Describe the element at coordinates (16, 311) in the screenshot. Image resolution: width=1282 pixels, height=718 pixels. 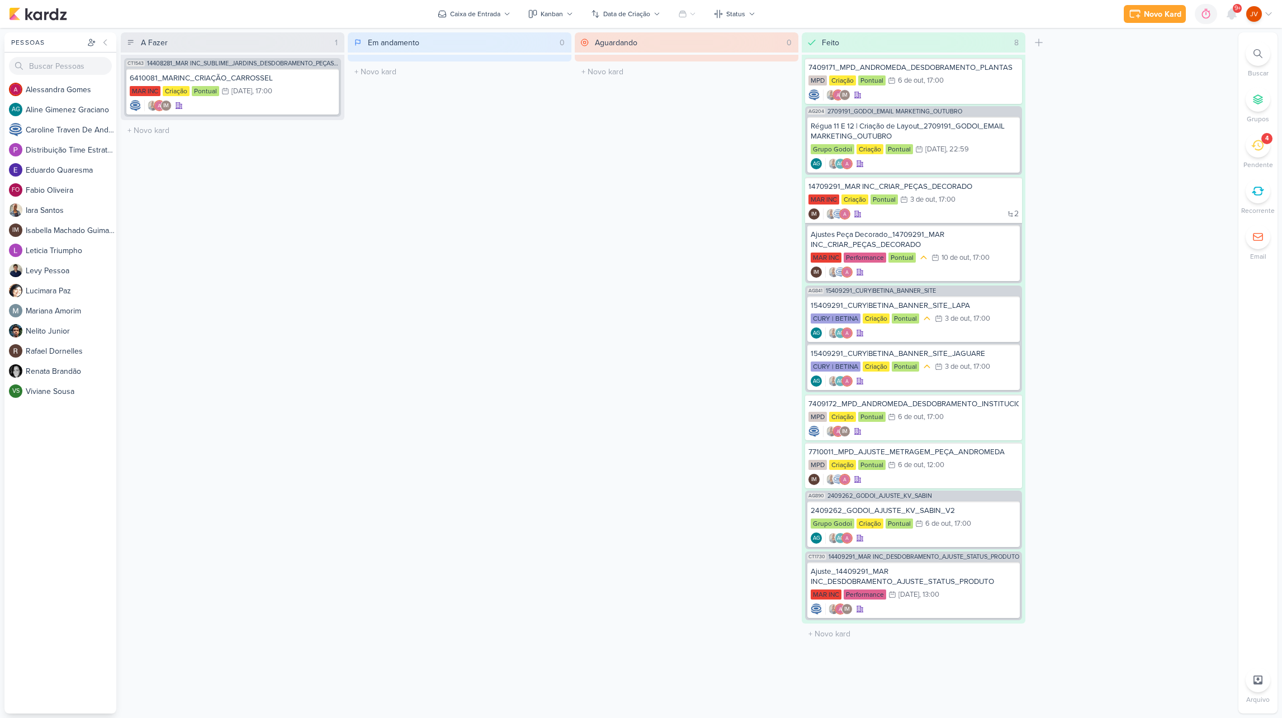
I see `img: Mariana Amorim` at that location.